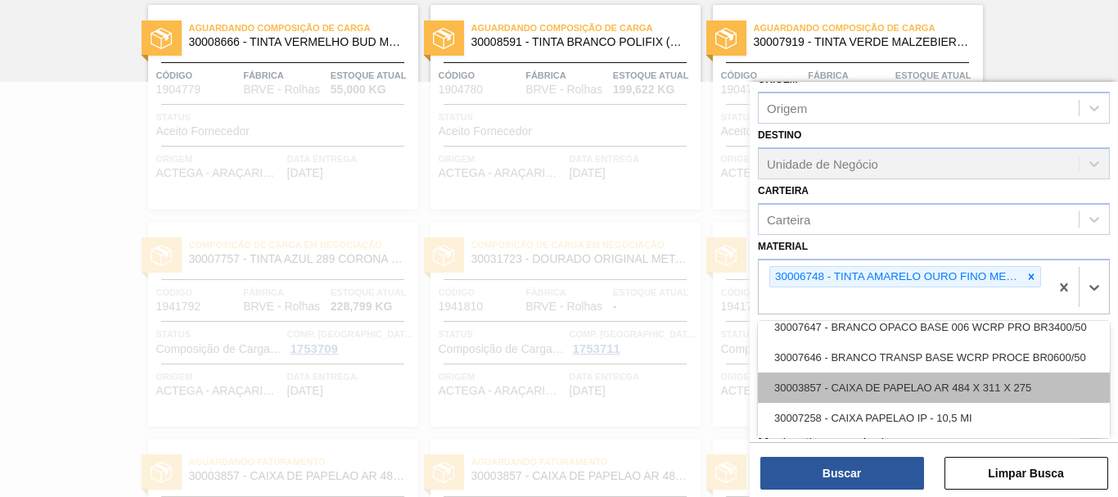 The height and width of the screenshot is (497, 1118). What do you see at coordinates (862, 42) in the screenshot?
I see `span: 30007919 - TINTA VERDE MALZEBIER (VD2097/50)` at bounding box center [862, 42].